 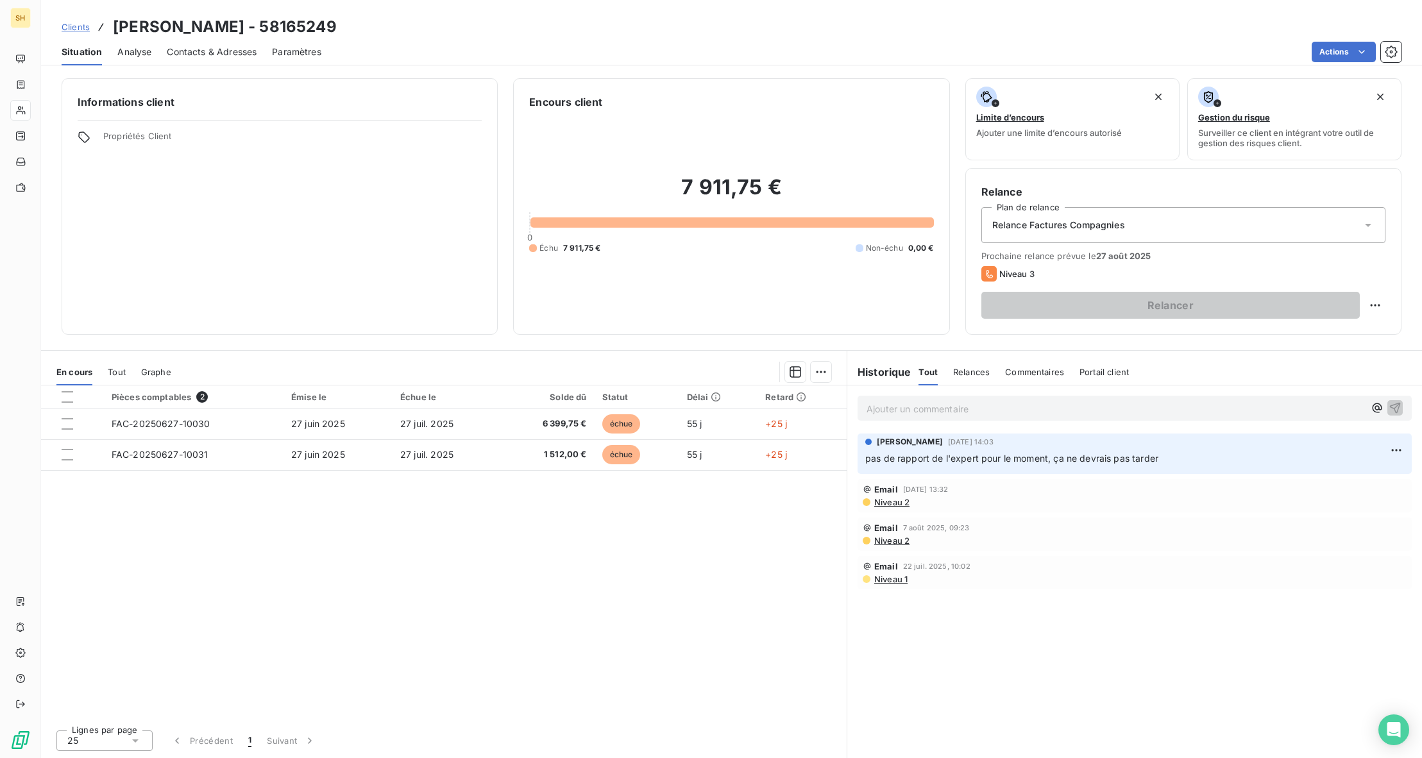 What do you see at coordinates (1072, 119) in the screenshot?
I see `button: Limite d’encoursAjouter une limite d’encours autorisé` at bounding box center [1072, 119].